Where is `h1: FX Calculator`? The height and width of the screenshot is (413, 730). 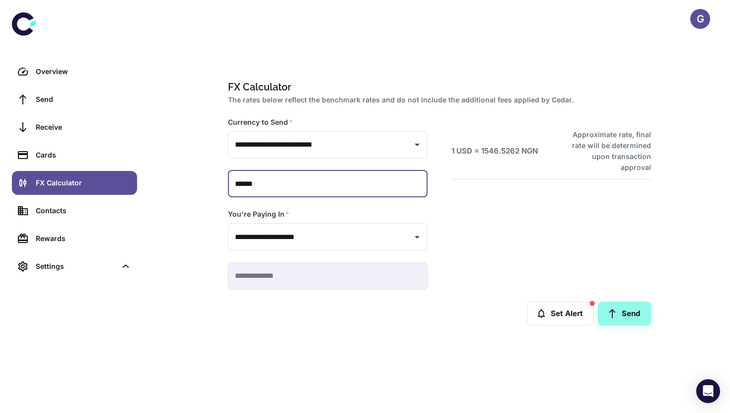
h1: FX Calculator is located at coordinates (438, 87).